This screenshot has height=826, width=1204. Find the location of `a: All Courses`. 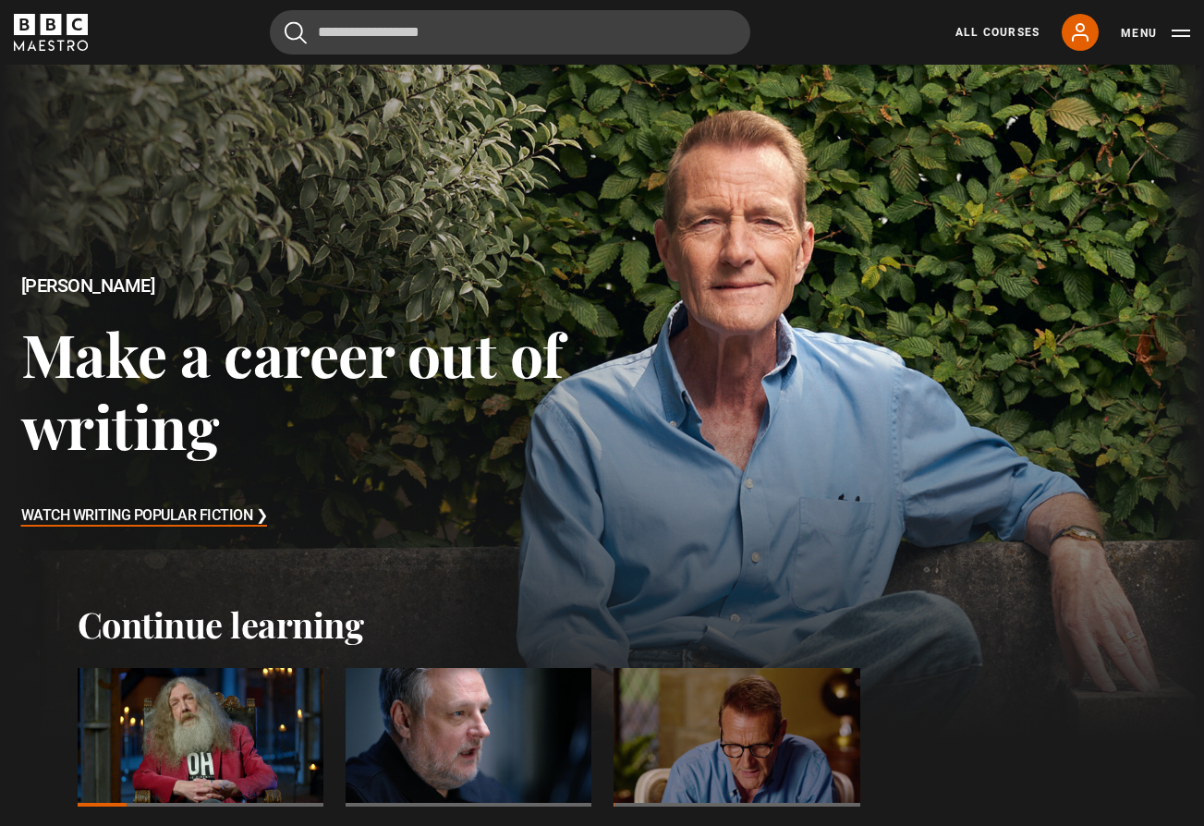

a: All Courses is located at coordinates (997, 32).